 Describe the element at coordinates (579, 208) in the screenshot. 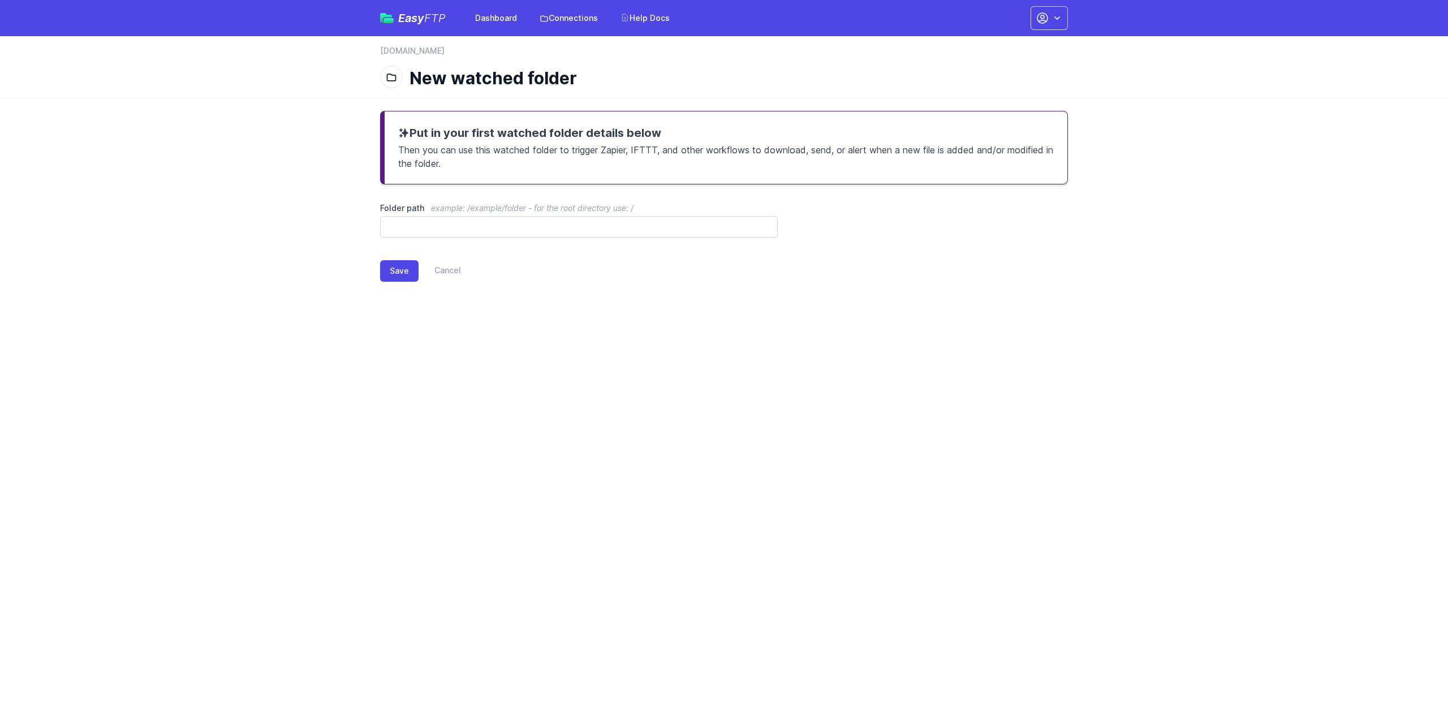

I see `label: Folder path` at that location.